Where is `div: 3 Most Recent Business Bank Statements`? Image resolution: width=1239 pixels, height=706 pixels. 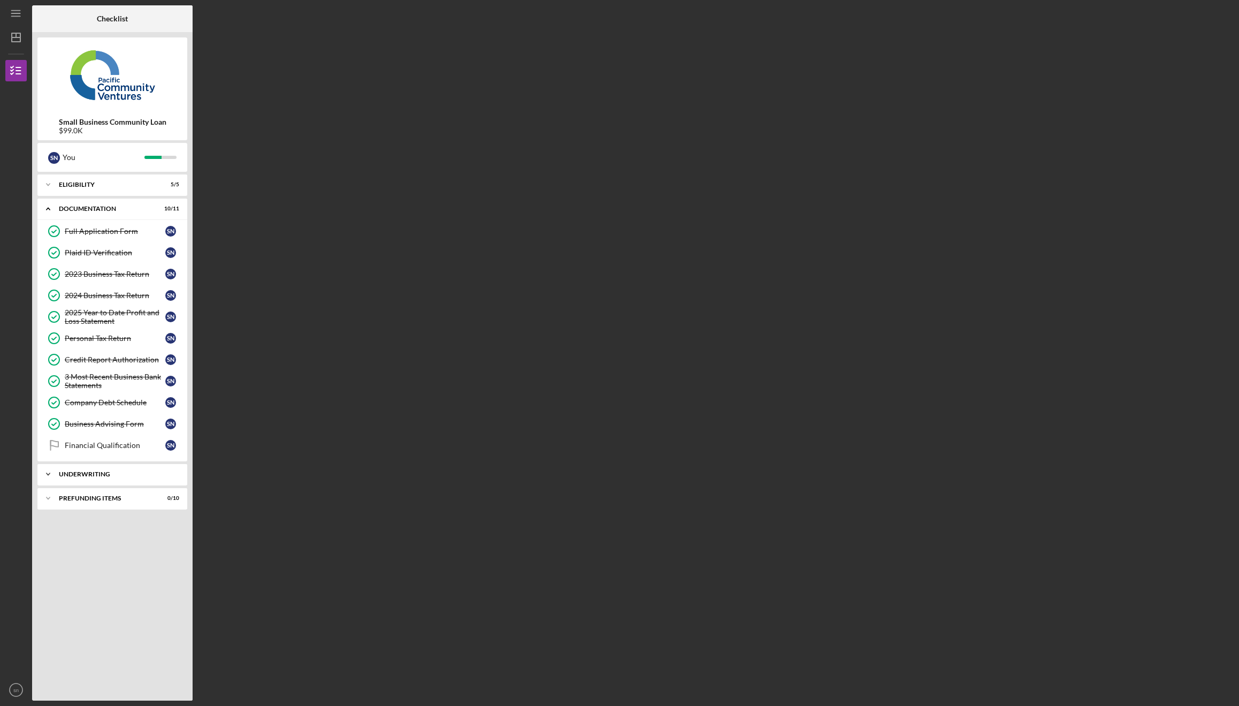 div: 3 Most Recent Business Bank Statements is located at coordinates (115, 381).